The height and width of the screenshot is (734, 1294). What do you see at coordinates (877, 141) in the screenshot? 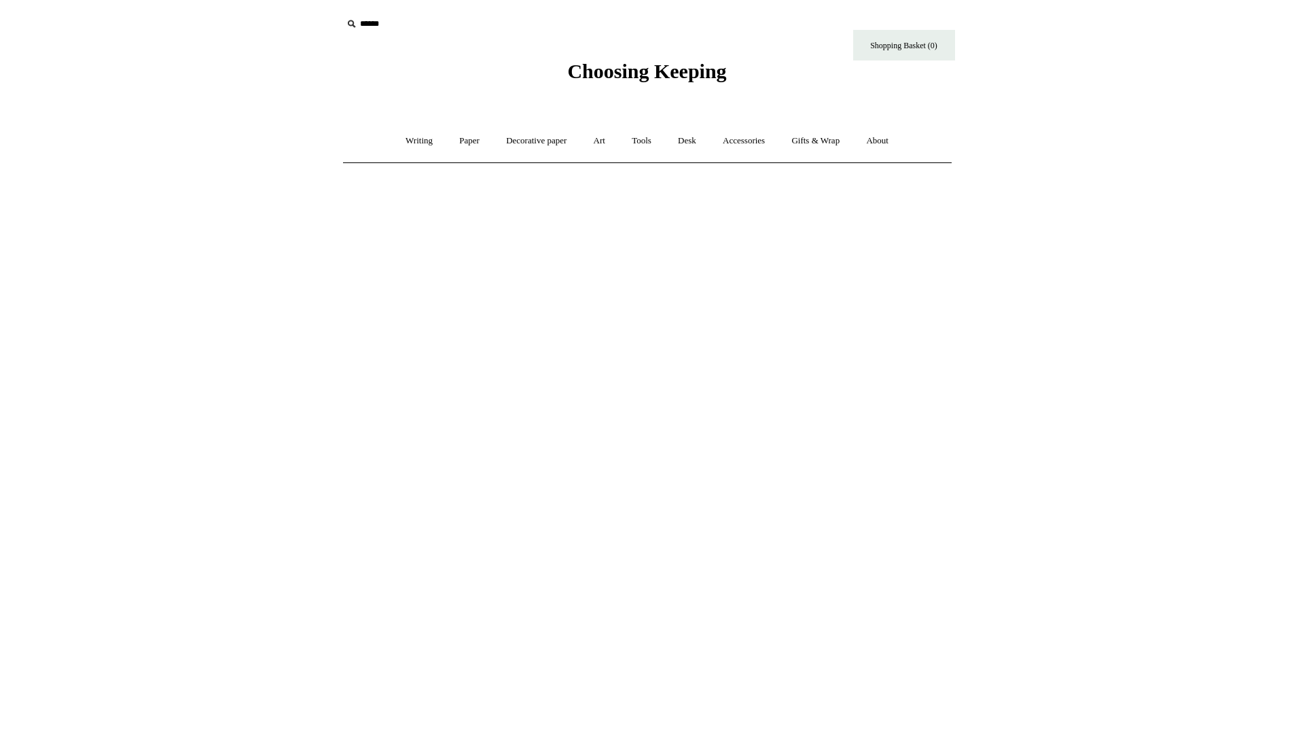
I see `a: About` at bounding box center [877, 141].